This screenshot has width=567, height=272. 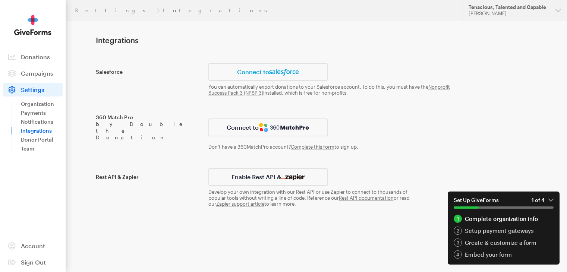 What do you see at coordinates (268, 177) in the screenshot?
I see `button: Enable Rest API &` at bounding box center [268, 177].